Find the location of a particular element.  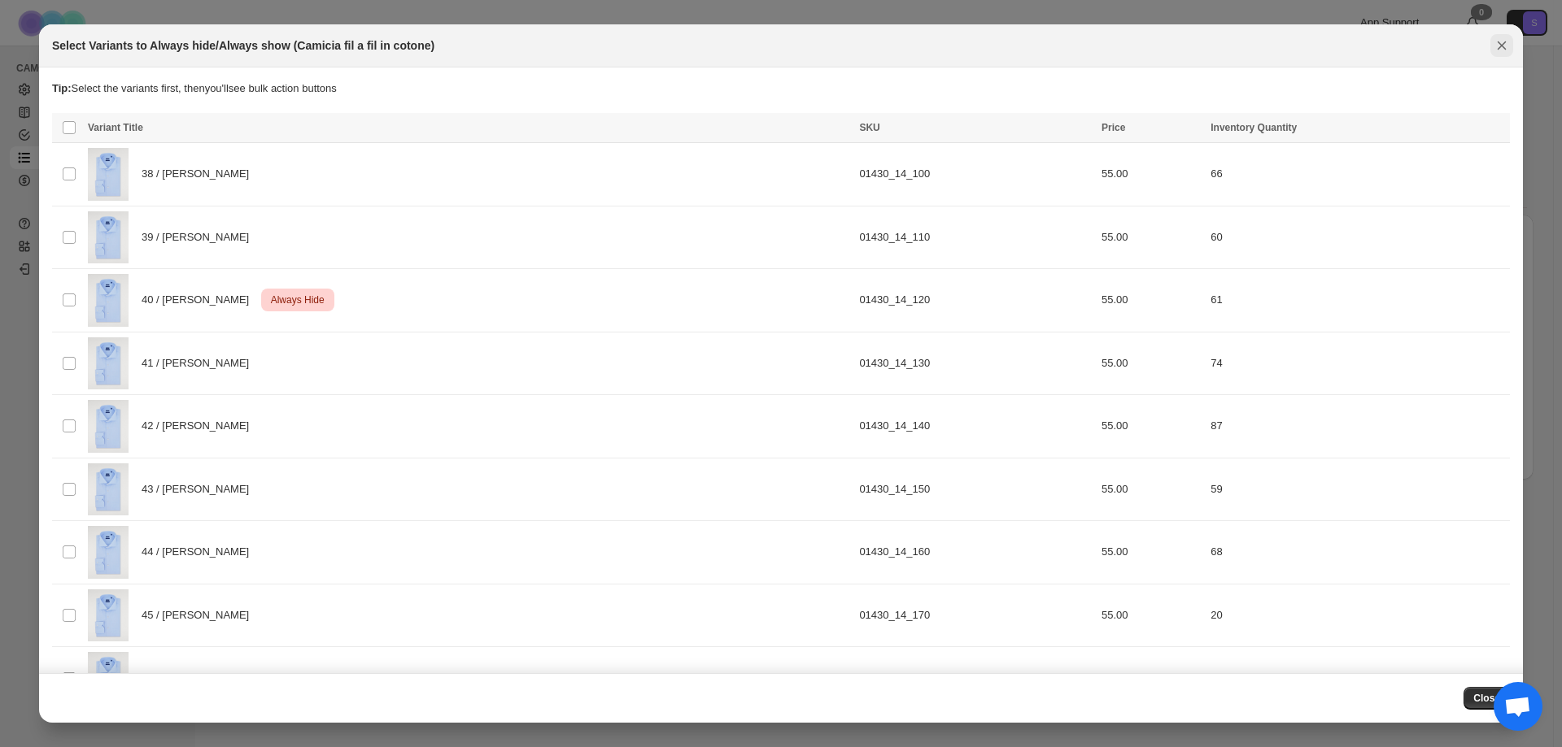

h2: Select Variants to Always hide/Always show (Camicia fil a fil in cotone) is located at coordinates (243, 46).